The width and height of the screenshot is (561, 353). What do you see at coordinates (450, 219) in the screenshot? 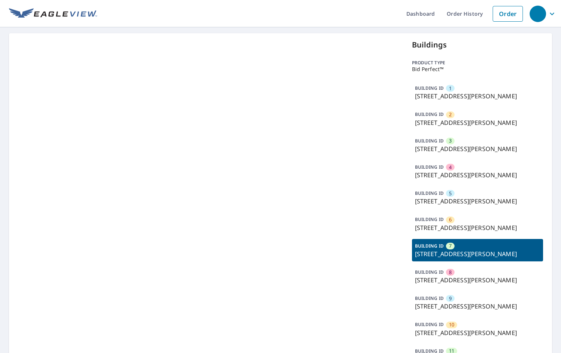
I see `span: 6` at bounding box center [450, 219].